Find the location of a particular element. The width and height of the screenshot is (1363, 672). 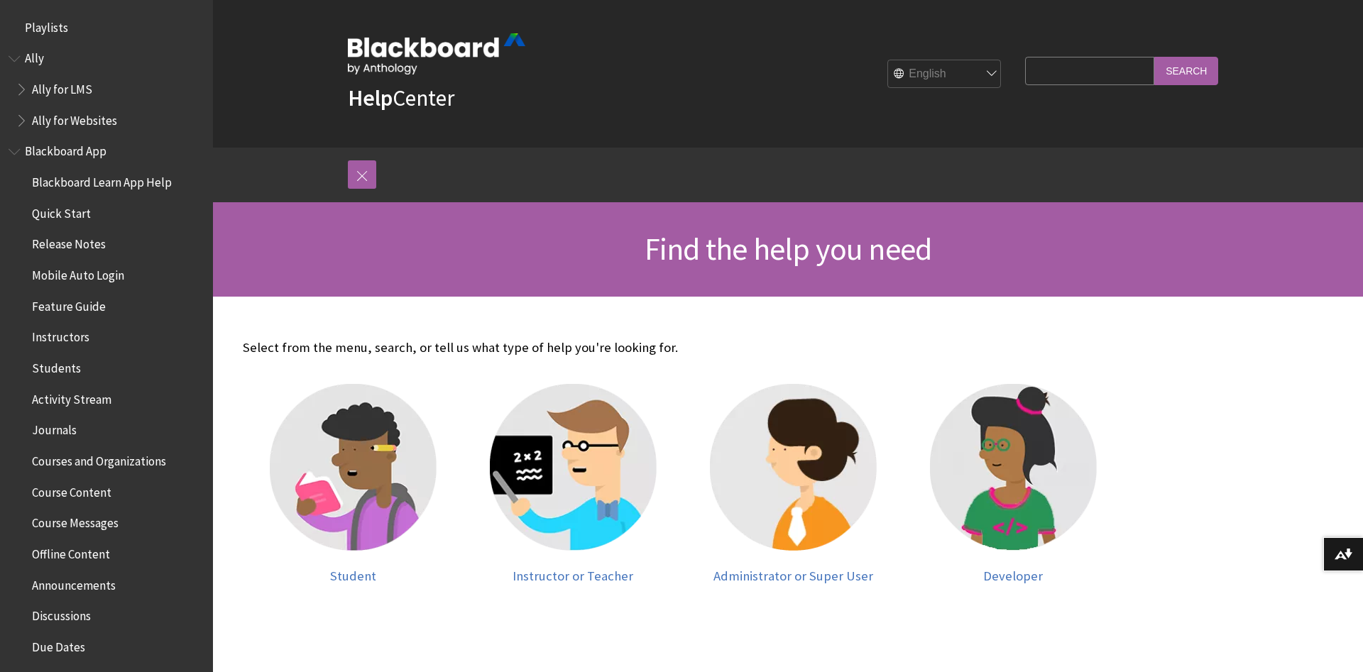

span: Offline Content is located at coordinates (71, 552).